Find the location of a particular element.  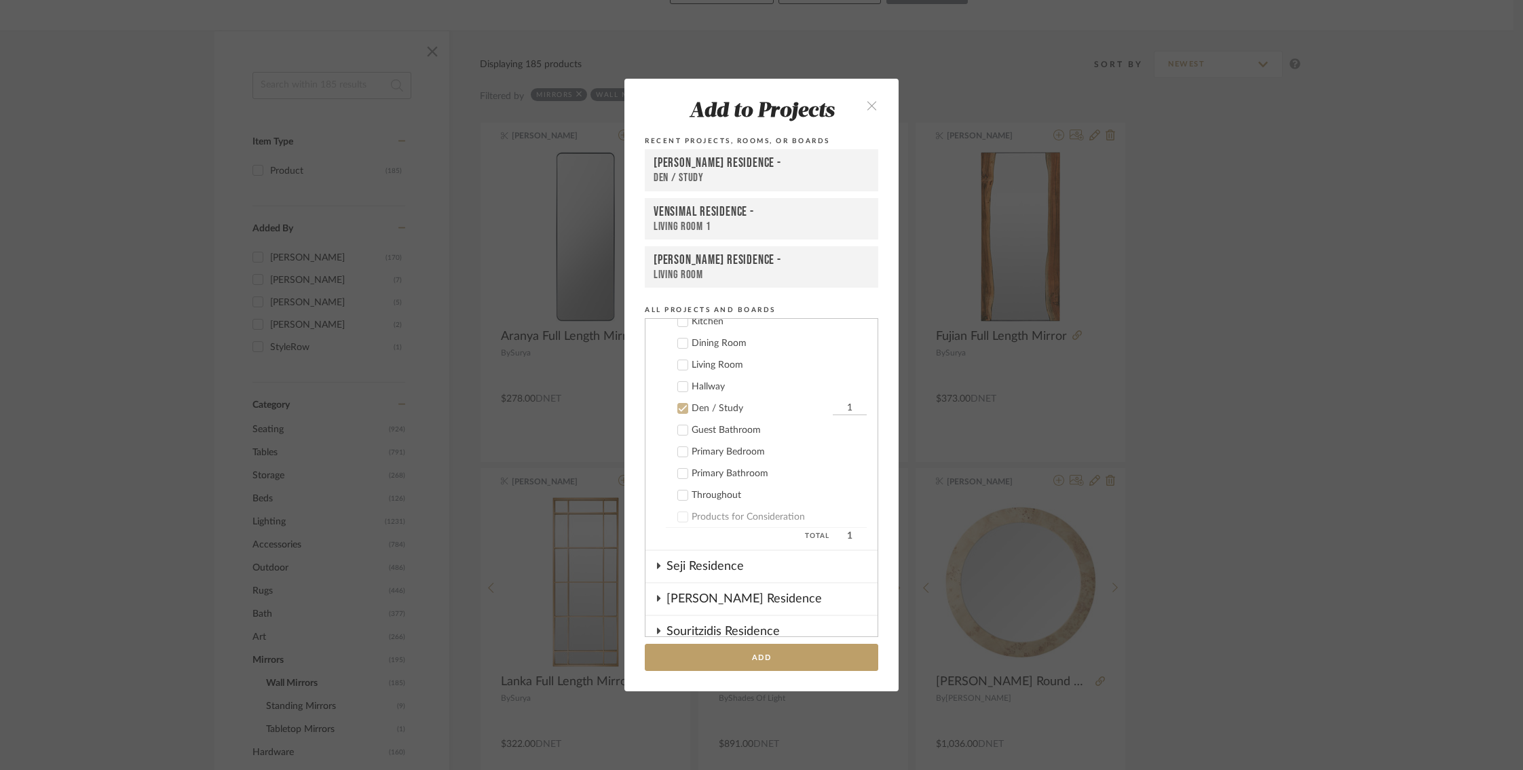

div: Vensimal Residence - is located at coordinates (762, 212).